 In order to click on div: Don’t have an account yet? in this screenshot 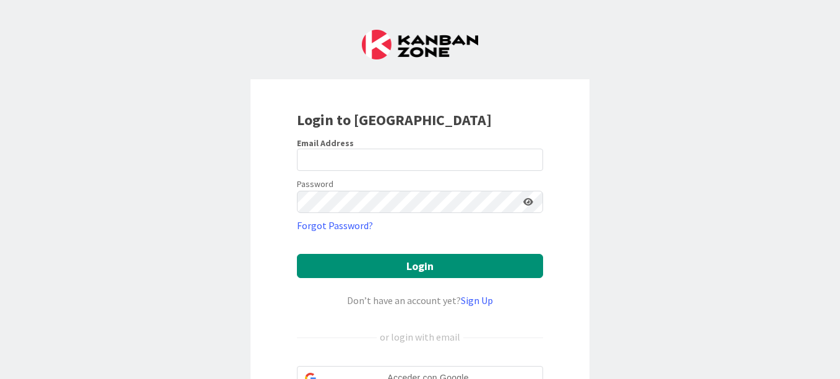, I will do `click(420, 300)`.